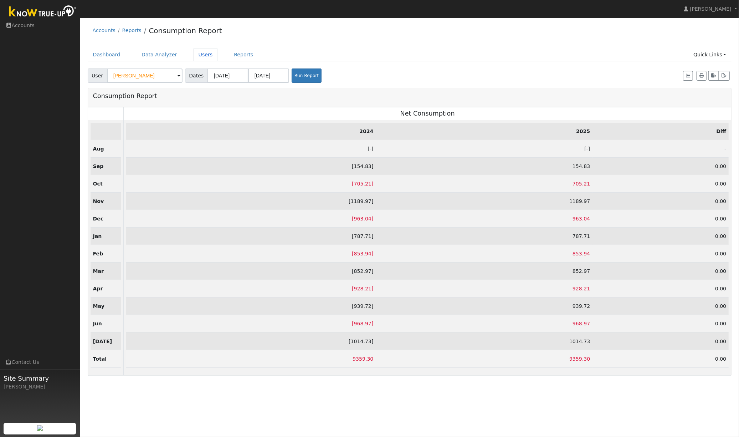 This screenshot has height=437, width=739. What do you see at coordinates (99, 306) in the screenshot?
I see `strong: May` at bounding box center [99, 306].